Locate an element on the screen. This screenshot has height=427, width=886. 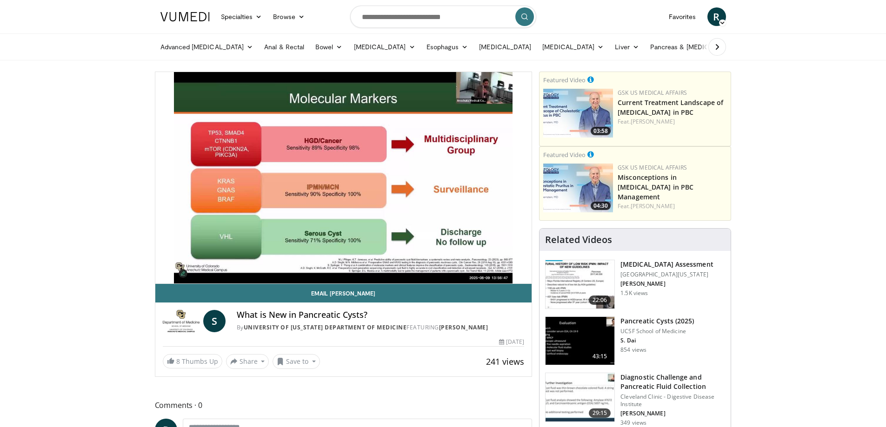
span: 43:15 is located at coordinates (600, 357).